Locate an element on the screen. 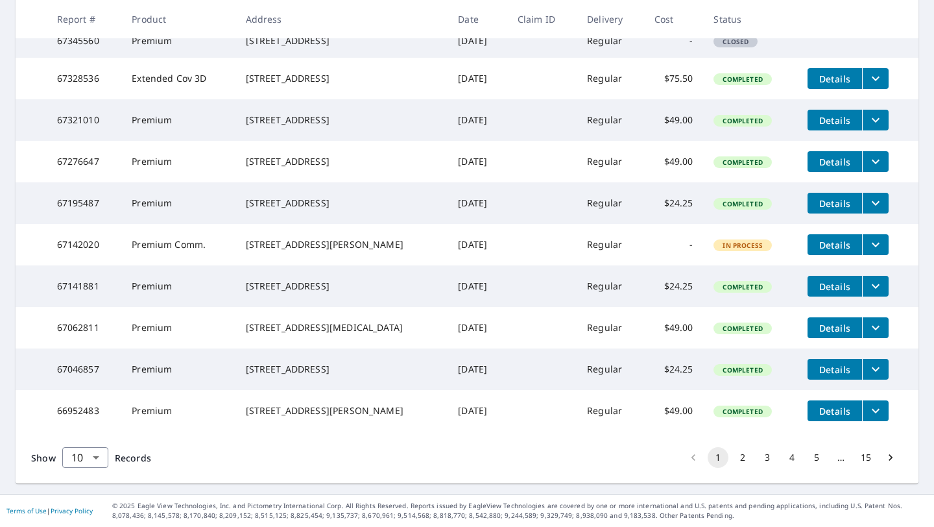  button: filesDropdownBtn-67328536 is located at coordinates (875, 78).